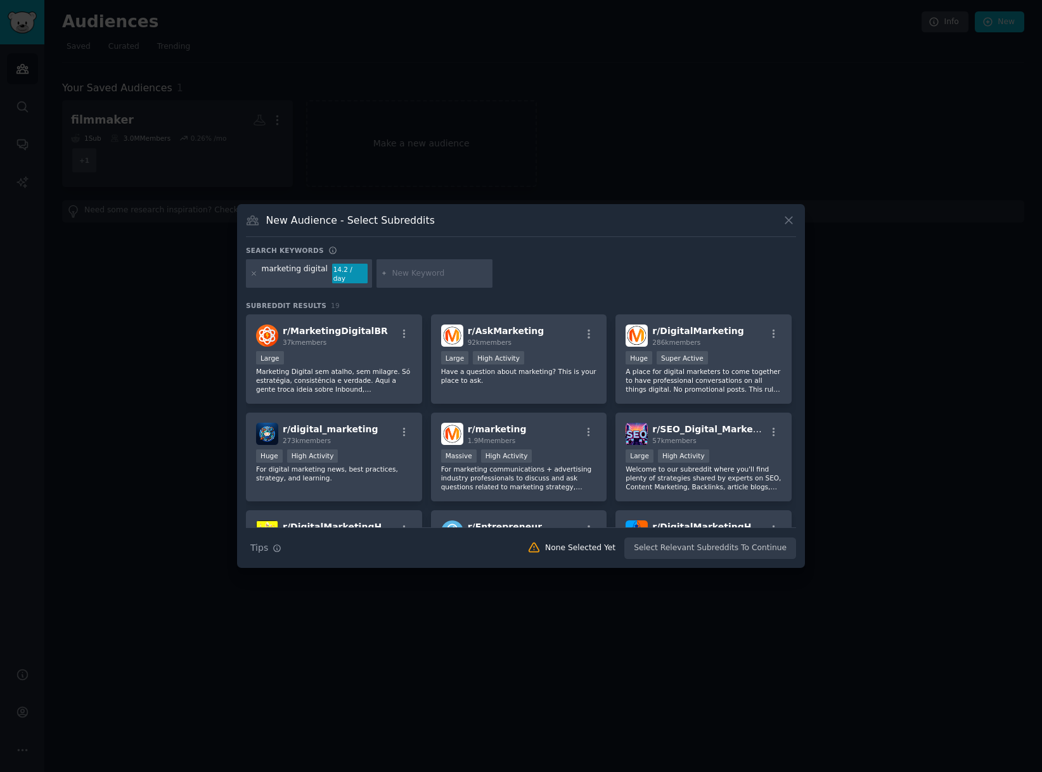 This screenshot has width=1042, height=772. I want to click on img: AskMarketing, so click(452, 335).